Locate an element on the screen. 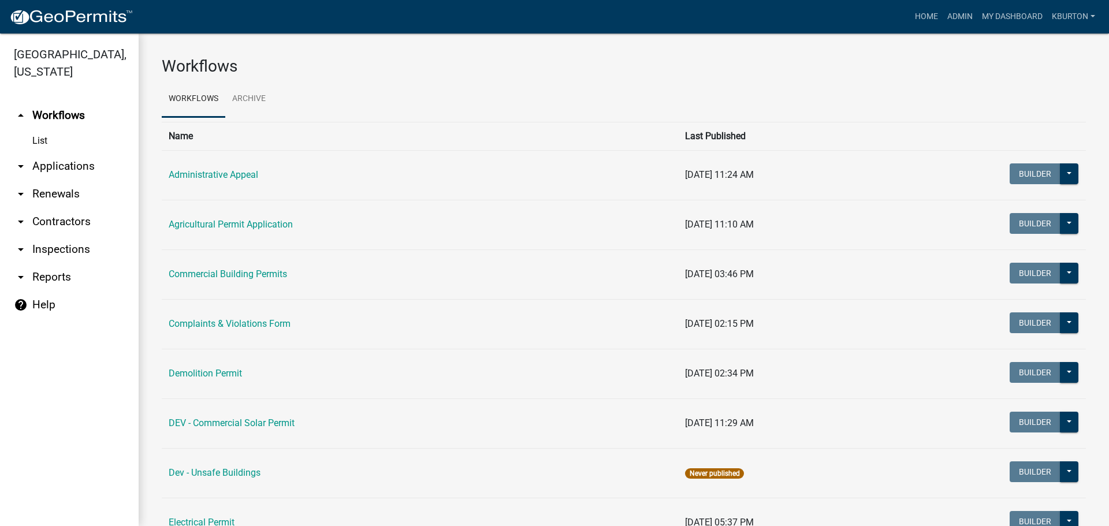  a: Dev - Unsafe Buildings is located at coordinates (214, 473).